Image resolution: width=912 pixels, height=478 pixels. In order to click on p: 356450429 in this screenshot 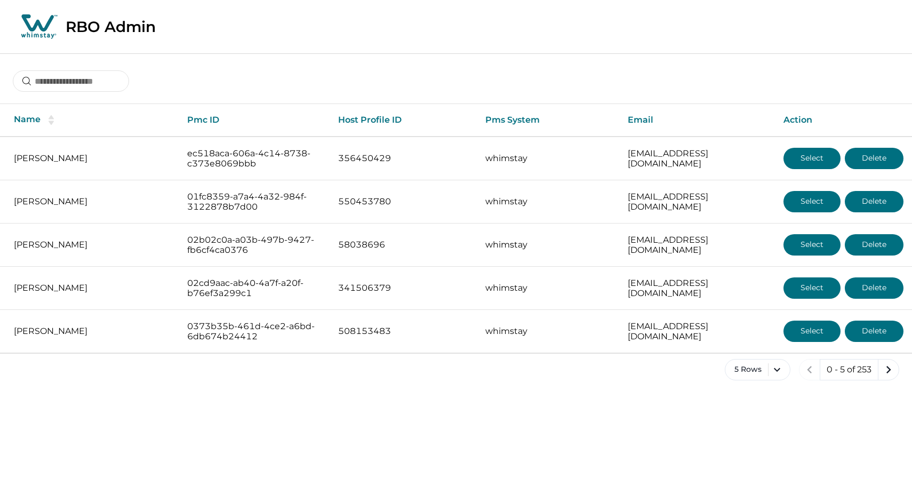, I will do `click(403, 158)`.